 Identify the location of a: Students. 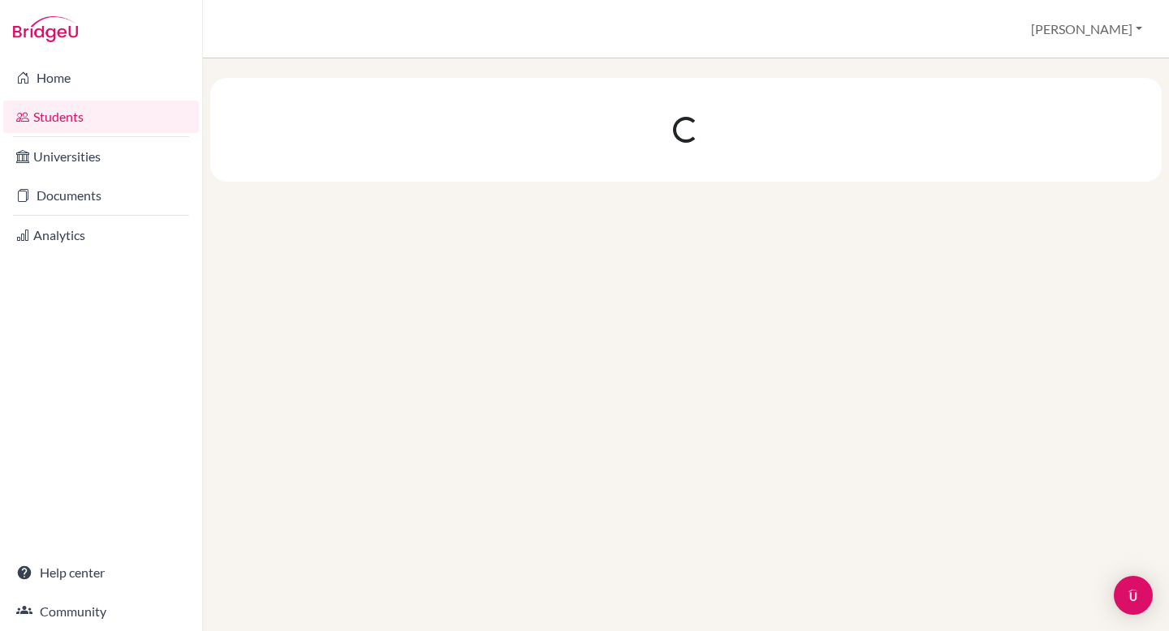
(101, 117).